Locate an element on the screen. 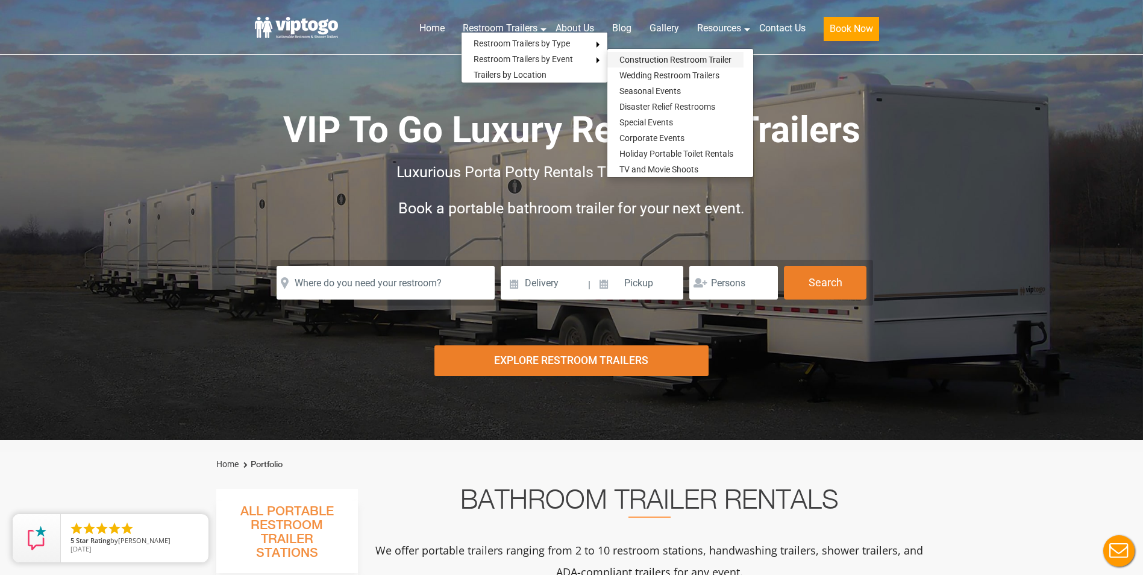 The width and height of the screenshot is (1143, 575). a: TV and Movie Shoots is located at coordinates (658, 169).